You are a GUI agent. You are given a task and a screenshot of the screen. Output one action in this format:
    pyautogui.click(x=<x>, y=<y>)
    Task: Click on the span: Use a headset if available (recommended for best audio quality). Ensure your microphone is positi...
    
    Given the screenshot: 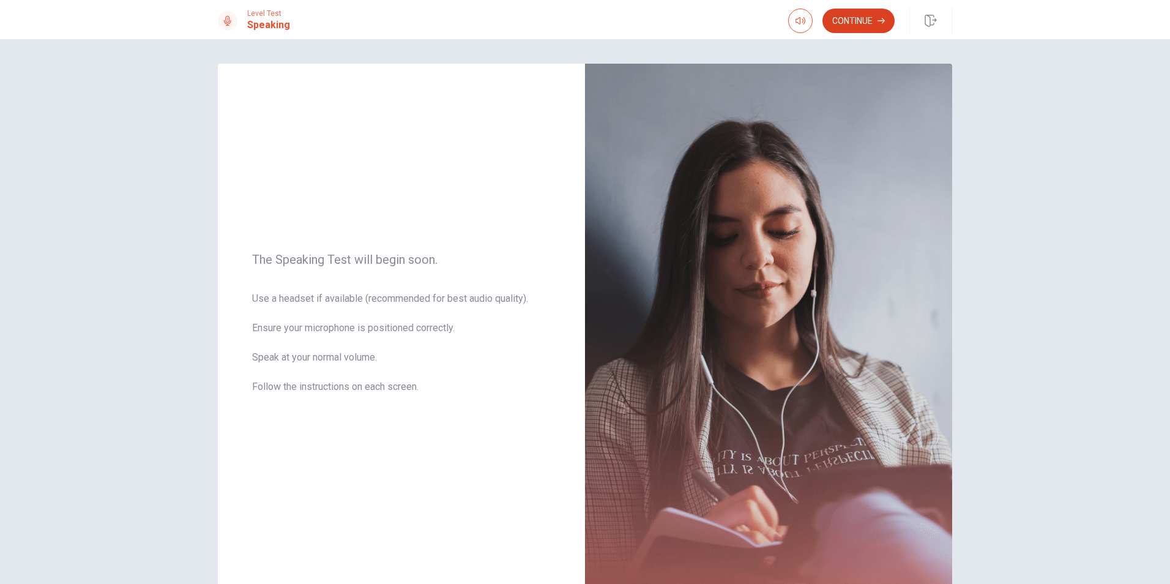 What is the action you would take?
    pyautogui.click(x=401, y=350)
    